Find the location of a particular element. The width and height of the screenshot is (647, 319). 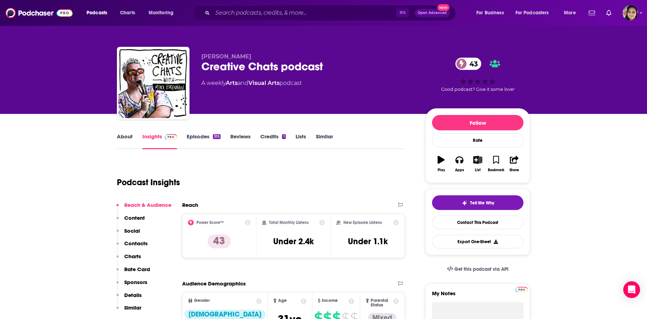

a: Arts is located at coordinates (232, 83).